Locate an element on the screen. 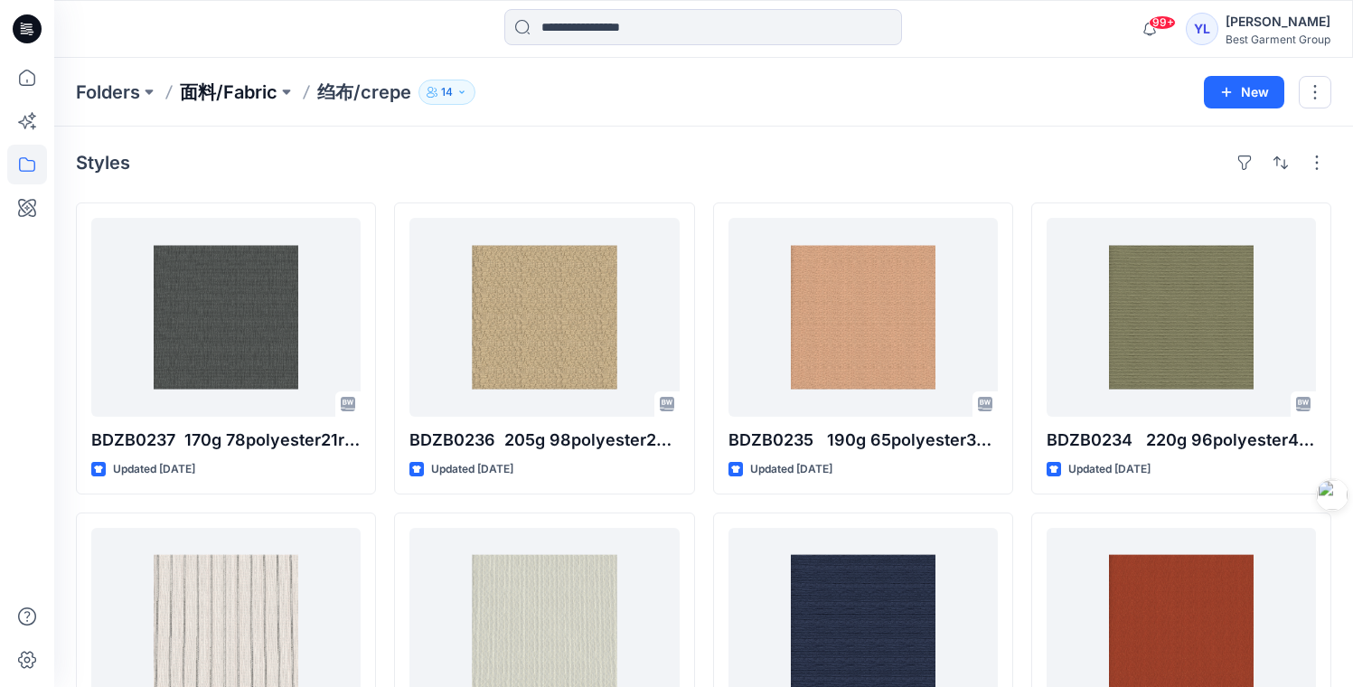 This screenshot has height=687, width=1353. a: Folders is located at coordinates (108, 92).